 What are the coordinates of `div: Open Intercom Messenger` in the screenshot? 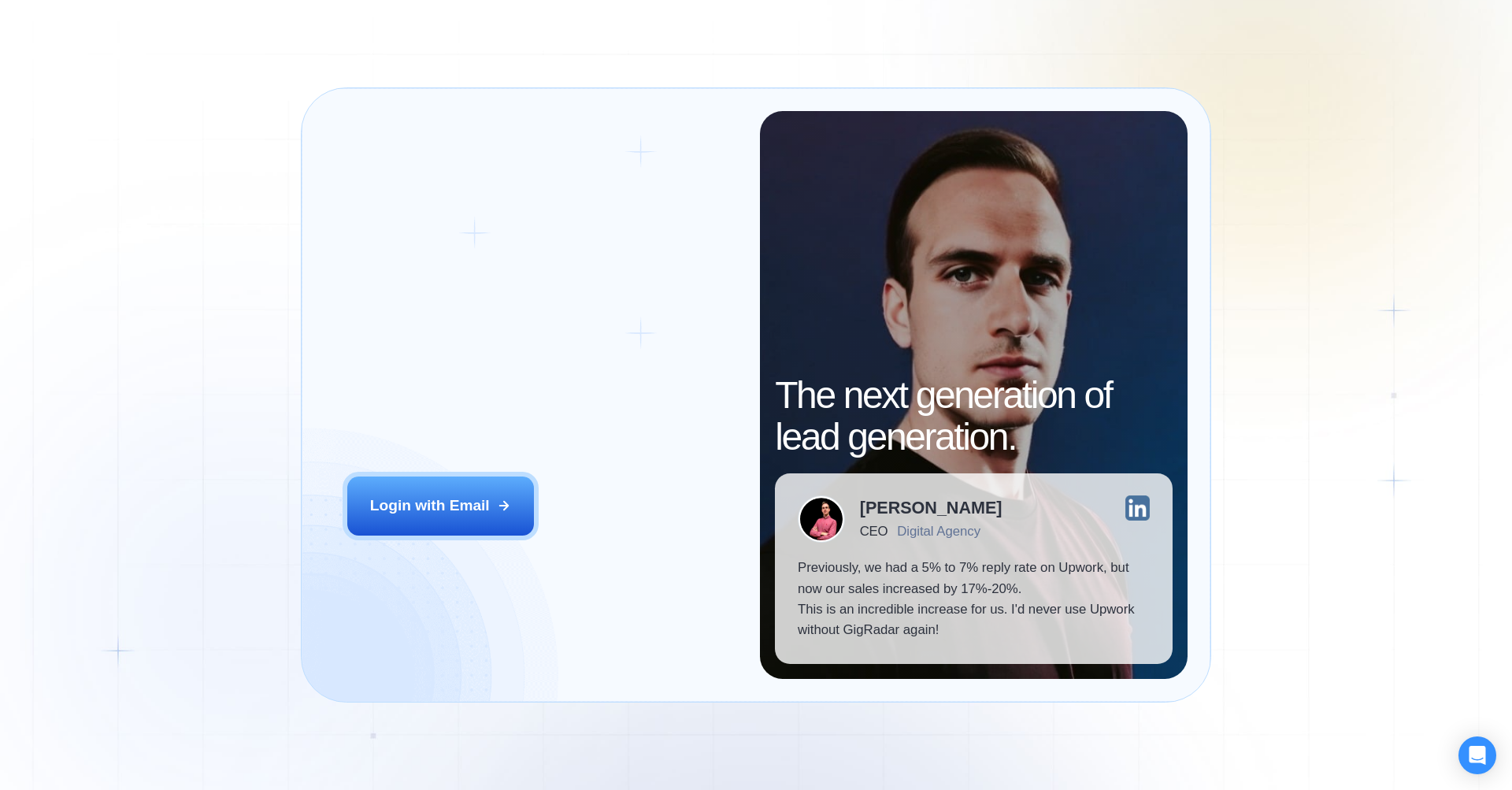 It's located at (1477, 756).